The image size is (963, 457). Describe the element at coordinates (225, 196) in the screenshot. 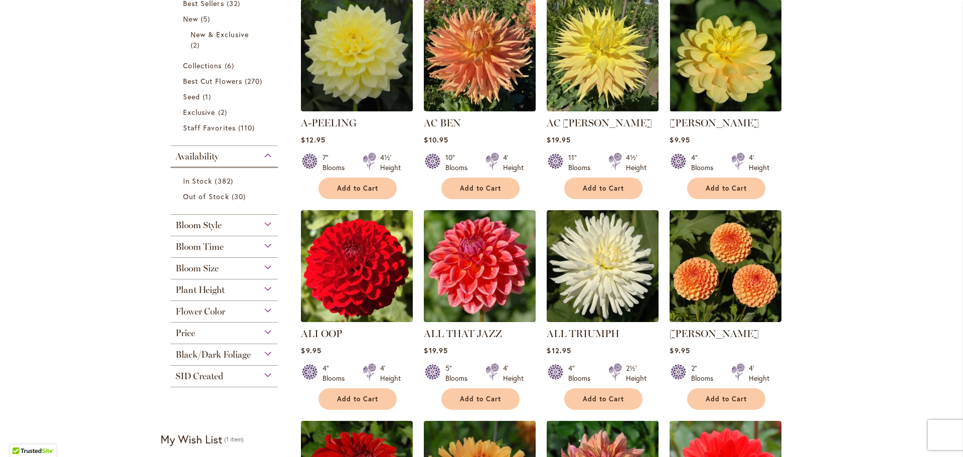

I see `a: Out of Stock 30` at that location.